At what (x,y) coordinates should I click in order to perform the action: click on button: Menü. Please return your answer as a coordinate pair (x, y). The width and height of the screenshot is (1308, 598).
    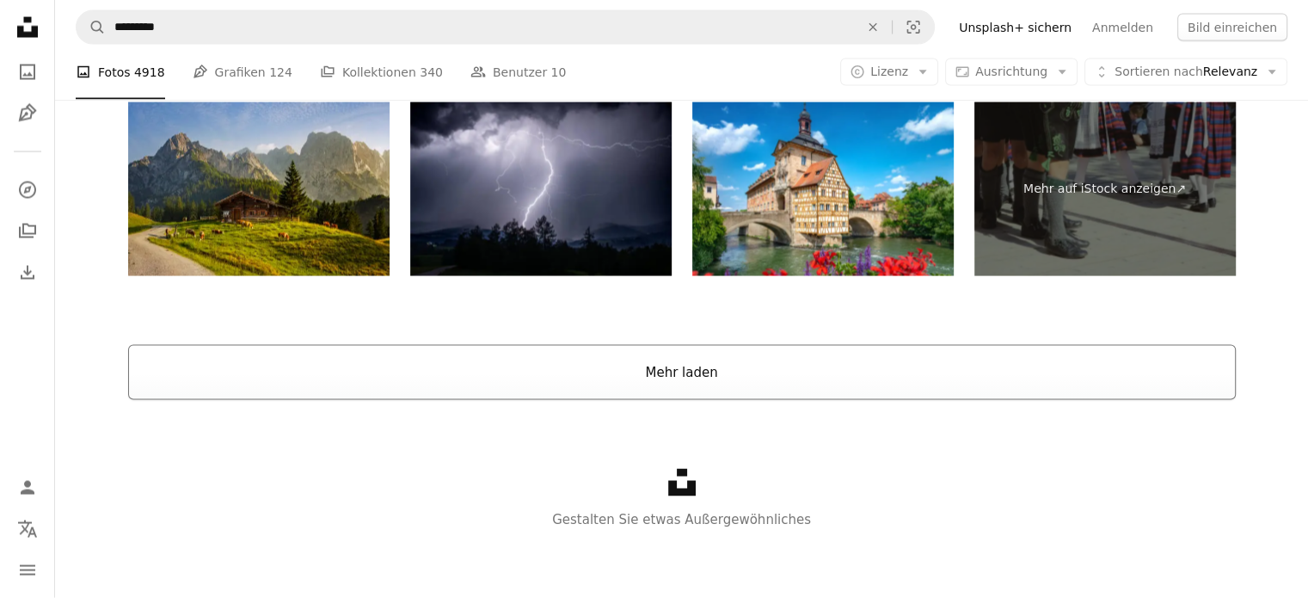
    Looking at the image, I should click on (28, 570).